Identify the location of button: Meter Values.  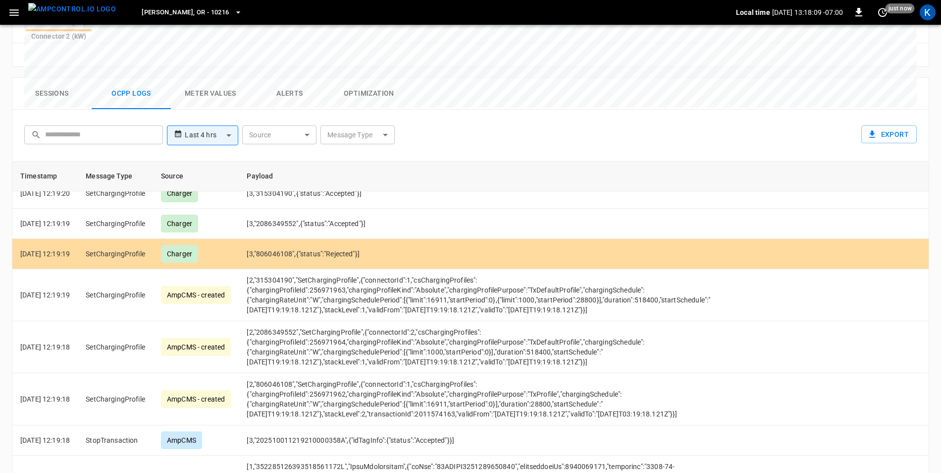
(211, 94).